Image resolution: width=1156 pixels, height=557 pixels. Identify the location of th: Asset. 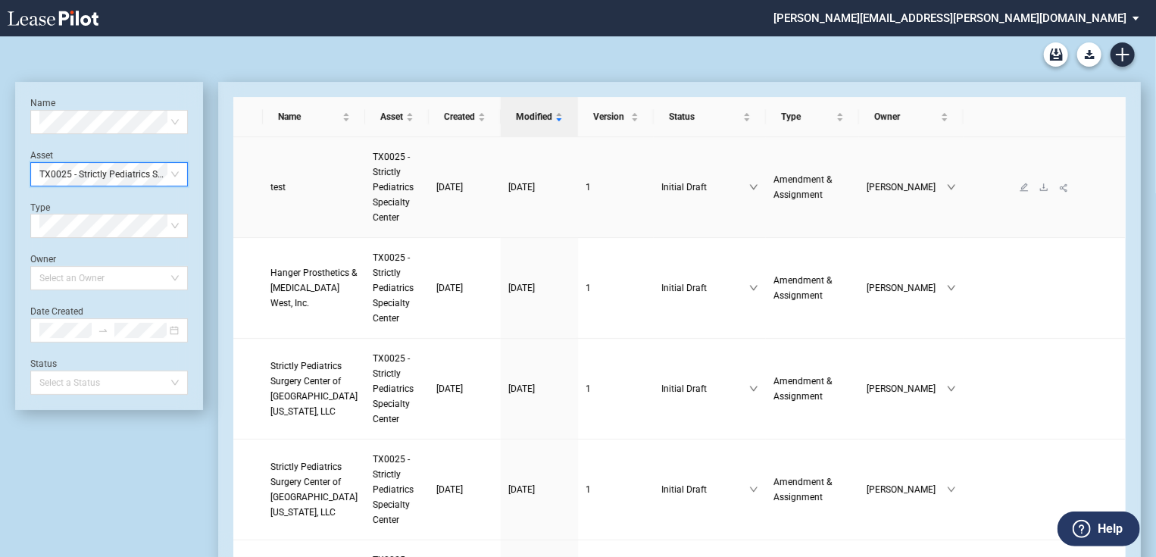
(397, 117).